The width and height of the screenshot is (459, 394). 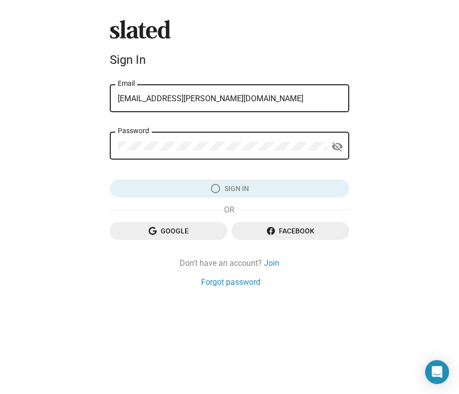 I want to click on a: Forgot password, so click(x=231, y=282).